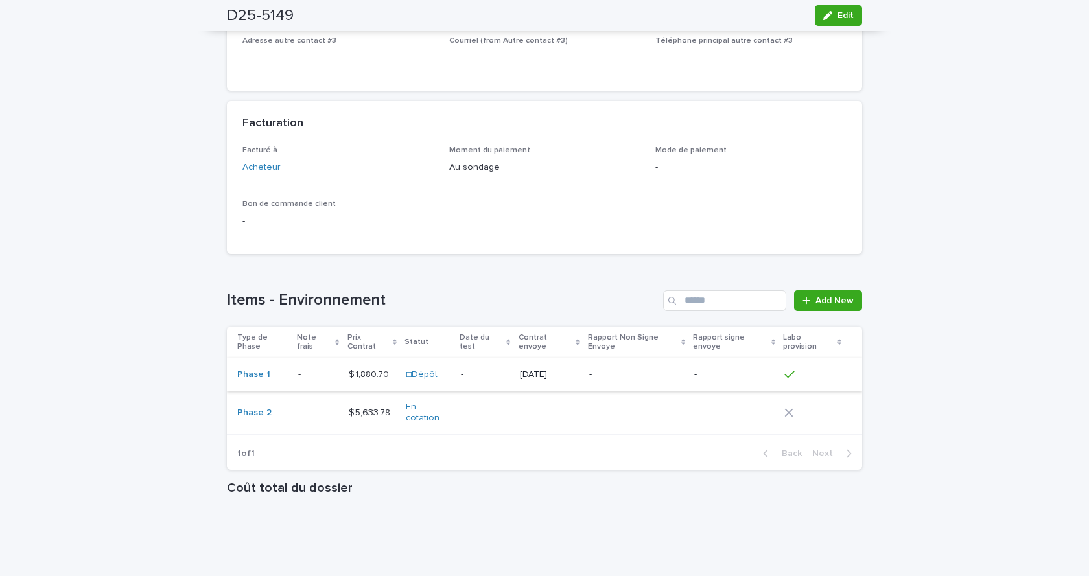  Describe the element at coordinates (273, 124) in the screenshot. I see `h2: Facturation` at that location.